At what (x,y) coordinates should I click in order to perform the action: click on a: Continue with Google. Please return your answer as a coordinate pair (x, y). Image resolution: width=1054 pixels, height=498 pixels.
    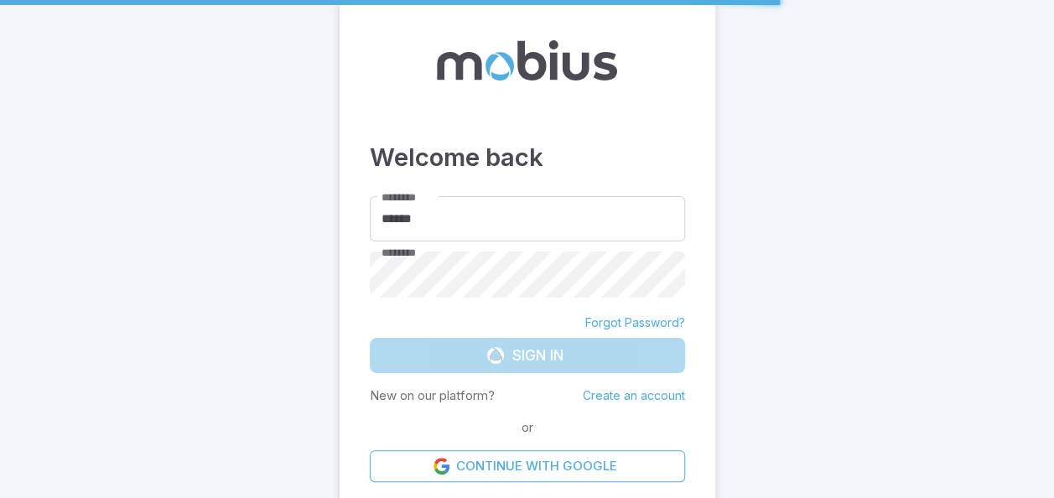
    Looking at the image, I should click on (527, 466).